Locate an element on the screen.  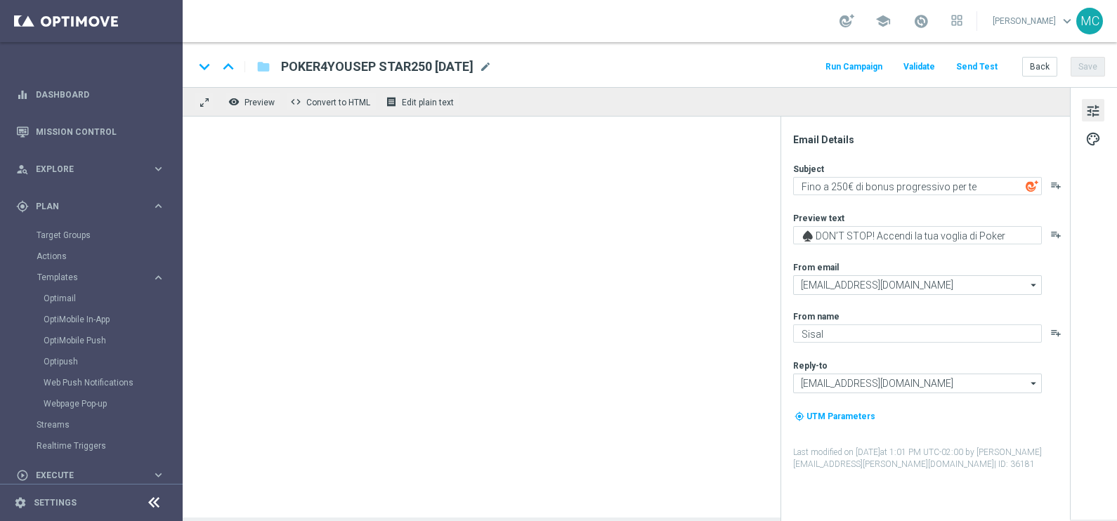
div: Target Groups is located at coordinates (109, 235).